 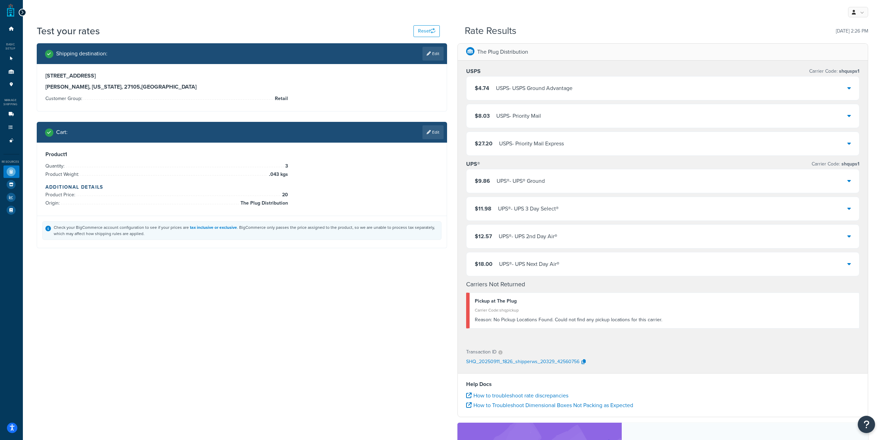 I want to click on li: Websites, so click(x=11, y=59).